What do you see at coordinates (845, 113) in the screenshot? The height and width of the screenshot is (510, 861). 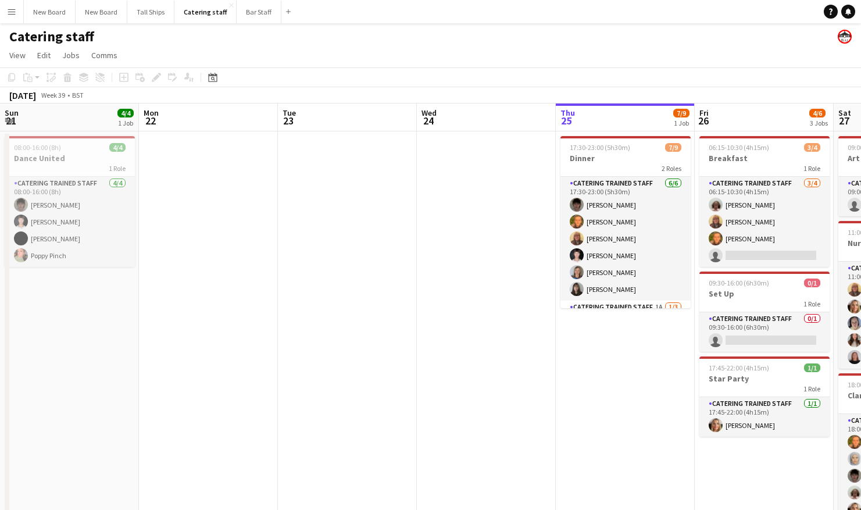 I see `span: Sat` at bounding box center [845, 113].